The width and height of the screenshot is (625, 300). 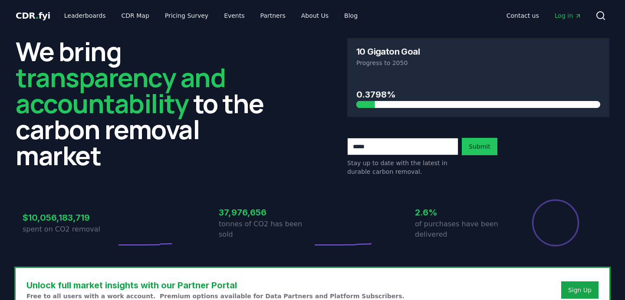 I want to click on a: Contact us, so click(x=522, y=16).